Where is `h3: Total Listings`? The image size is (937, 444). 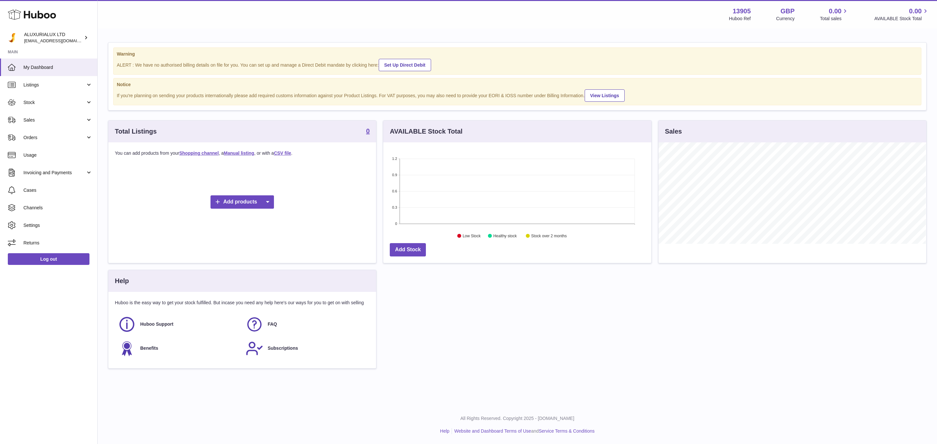
h3: Total Listings is located at coordinates (136, 131).